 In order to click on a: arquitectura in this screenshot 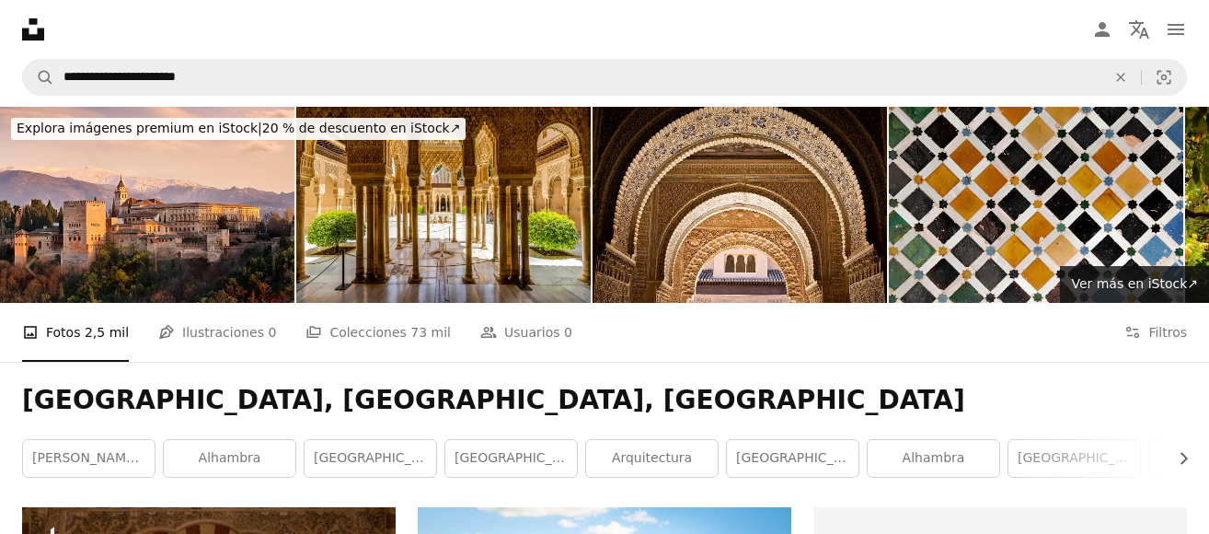, I will do `click(652, 458)`.